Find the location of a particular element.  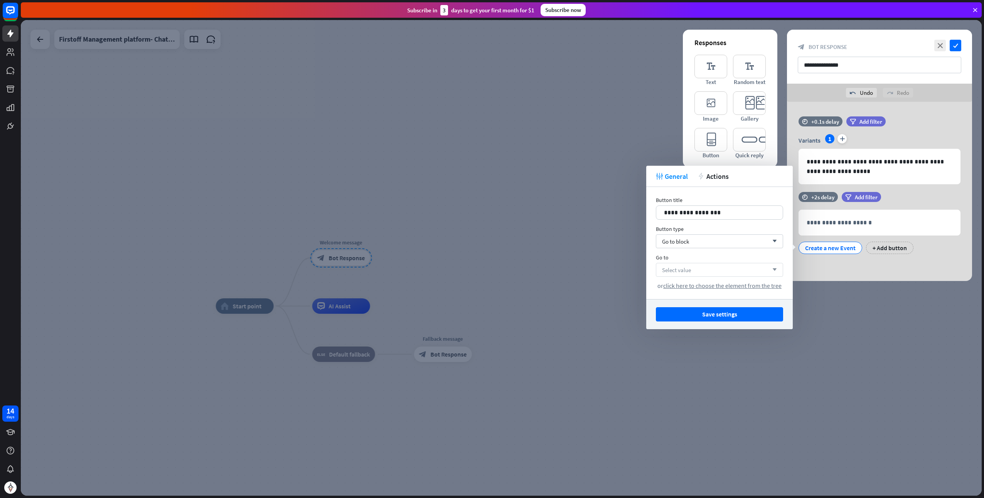

button: Open LiveChat chat widget is located at coordinates (18, 15).